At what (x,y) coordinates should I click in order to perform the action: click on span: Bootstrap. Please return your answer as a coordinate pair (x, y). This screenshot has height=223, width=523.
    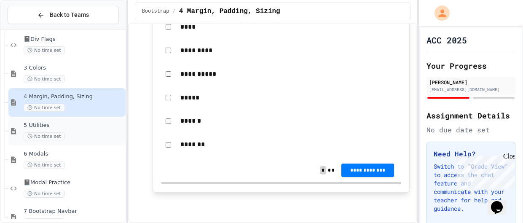
    Looking at the image, I should click on (155, 11).